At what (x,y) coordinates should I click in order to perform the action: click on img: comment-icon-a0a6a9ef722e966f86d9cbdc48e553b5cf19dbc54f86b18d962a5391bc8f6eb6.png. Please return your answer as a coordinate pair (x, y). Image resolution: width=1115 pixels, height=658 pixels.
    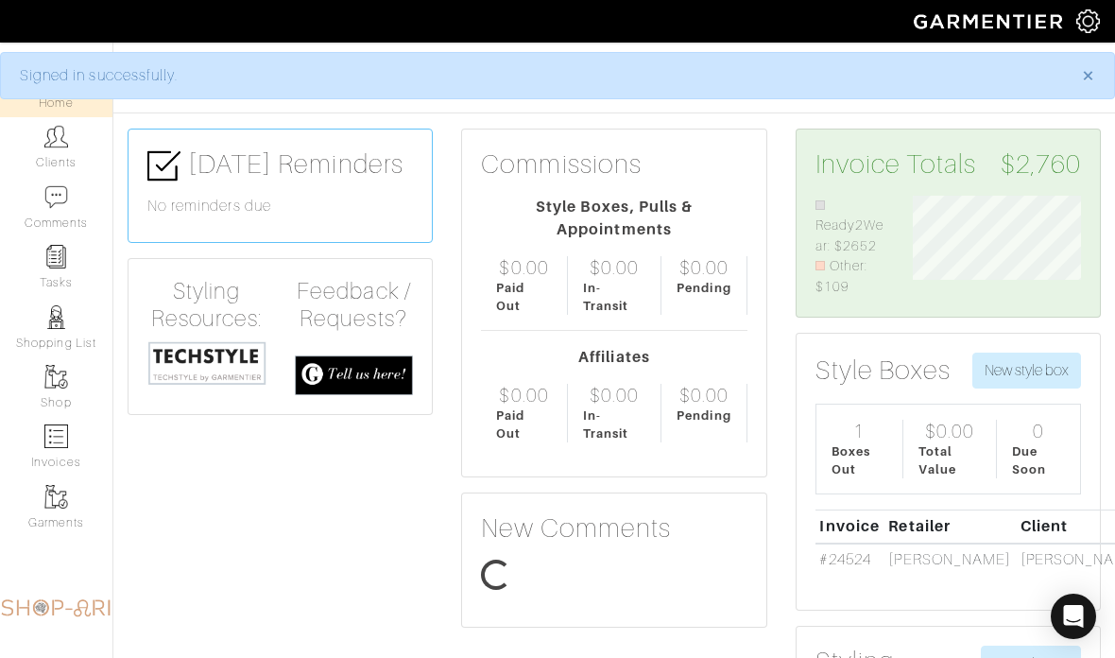
    Looking at the image, I should click on (56, 197).